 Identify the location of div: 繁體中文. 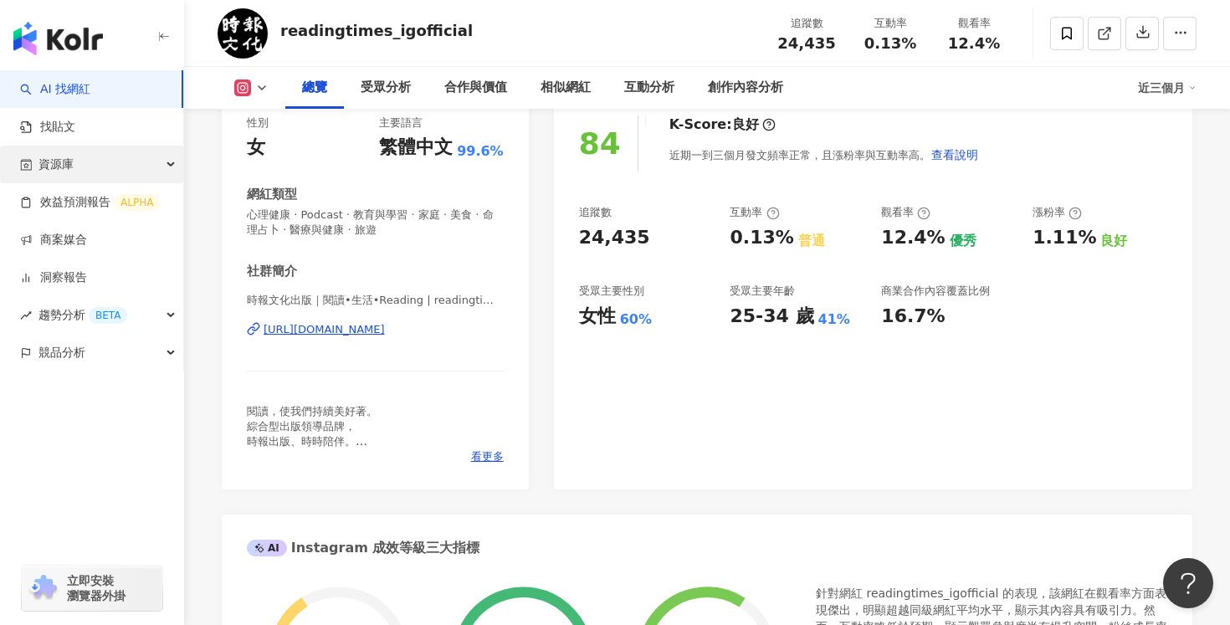
(416, 147).